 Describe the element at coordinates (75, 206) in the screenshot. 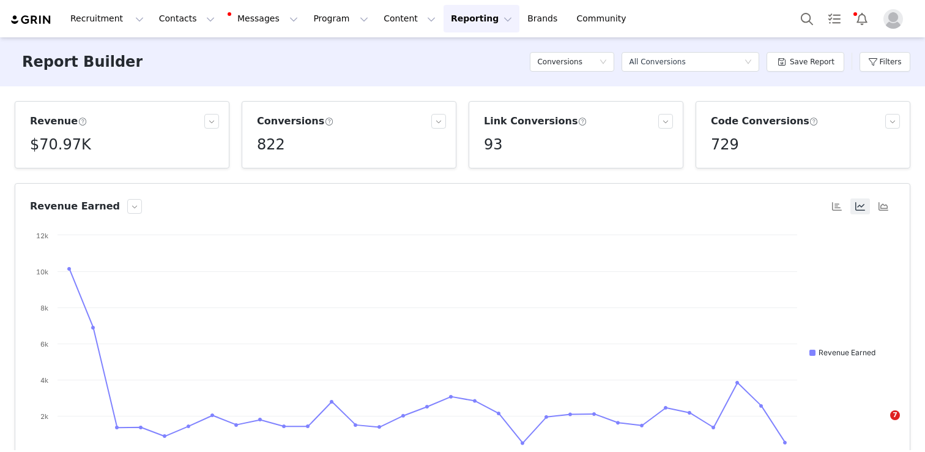

I see `h3: Revenue Earned` at that location.